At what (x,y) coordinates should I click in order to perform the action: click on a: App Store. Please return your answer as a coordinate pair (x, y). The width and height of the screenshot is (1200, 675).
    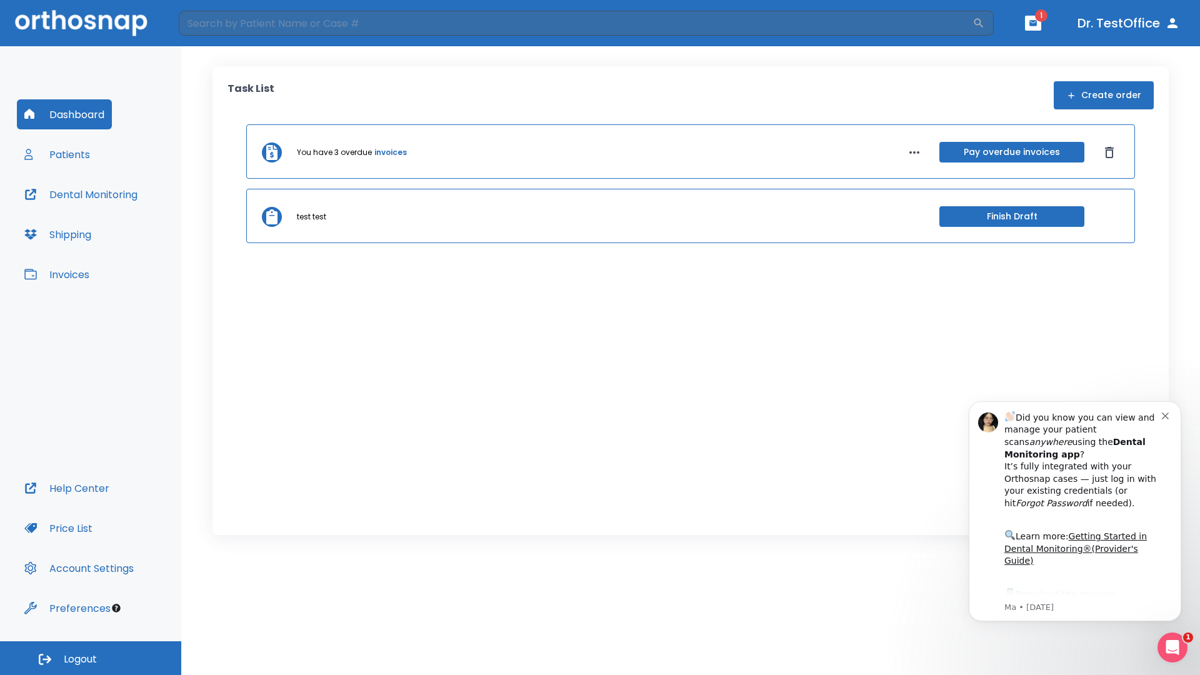
    Looking at the image, I should click on (110, 215).